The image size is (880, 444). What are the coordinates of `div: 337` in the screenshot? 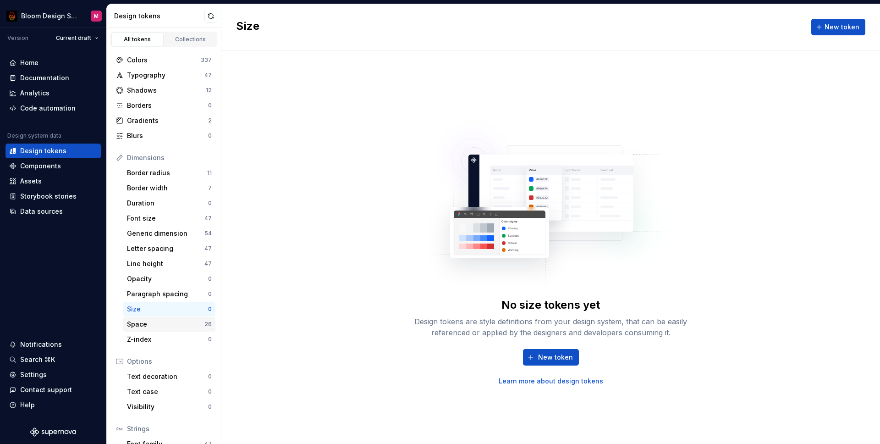 It's located at (206, 60).